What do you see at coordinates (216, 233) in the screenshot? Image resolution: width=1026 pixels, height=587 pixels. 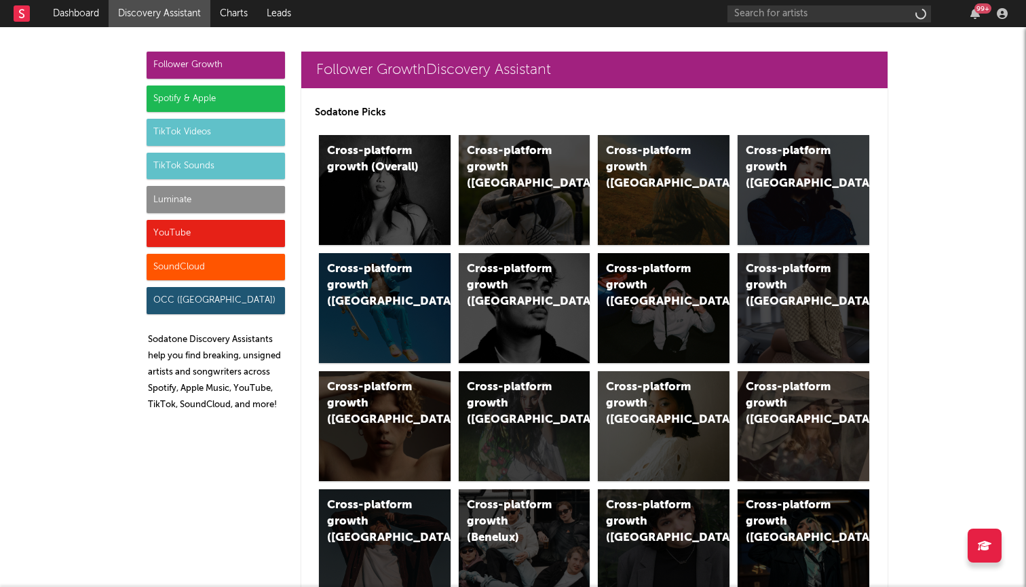 I see `div: YouTube` at bounding box center [216, 233].